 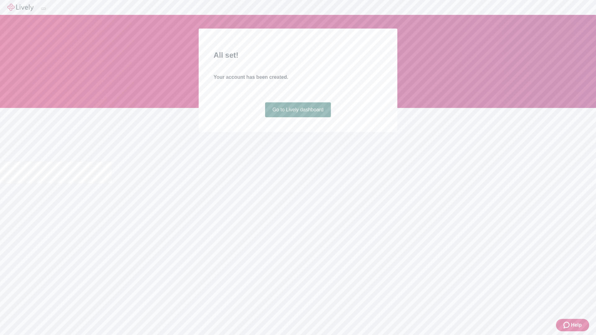 I want to click on h2: All set!, so click(x=298, y=55).